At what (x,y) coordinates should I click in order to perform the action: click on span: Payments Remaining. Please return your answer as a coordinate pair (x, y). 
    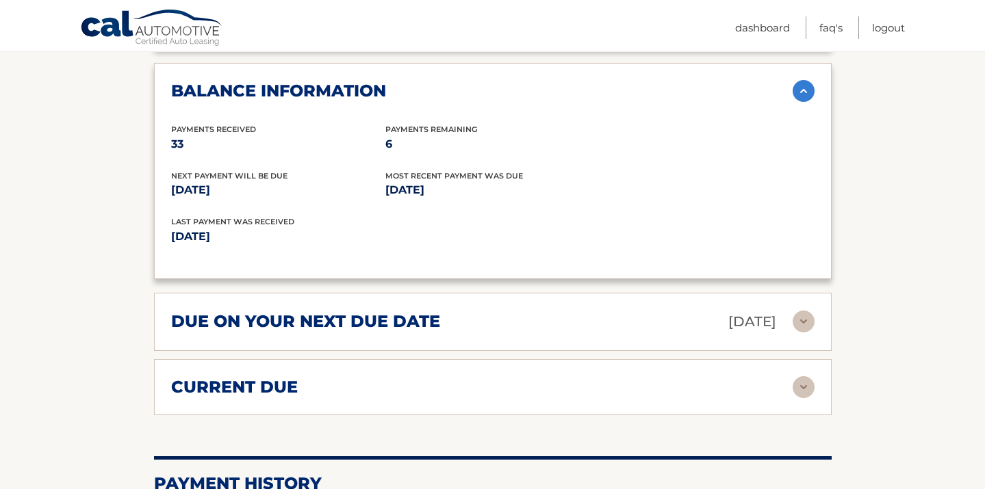
    Looking at the image, I should click on (431, 129).